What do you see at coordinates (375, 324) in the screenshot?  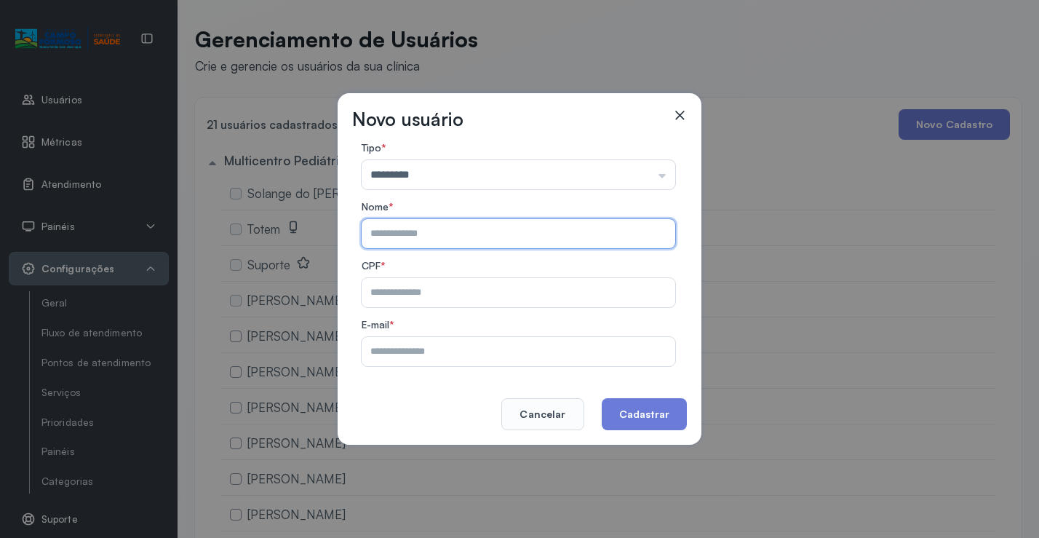 I see `span: E-mail` at bounding box center [375, 324].